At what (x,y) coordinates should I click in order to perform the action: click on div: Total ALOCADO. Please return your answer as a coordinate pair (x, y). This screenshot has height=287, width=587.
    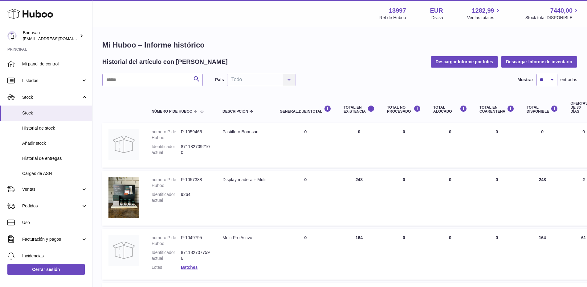
    Looking at the image, I should click on (450, 109).